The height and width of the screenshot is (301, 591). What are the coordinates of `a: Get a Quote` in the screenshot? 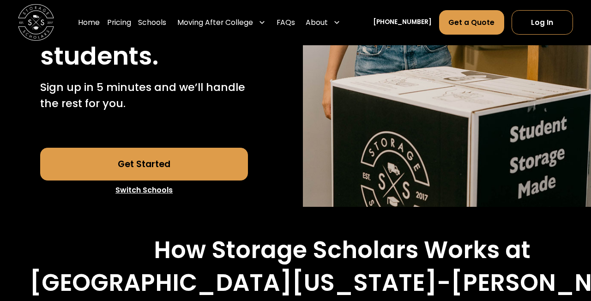 It's located at (471, 23).